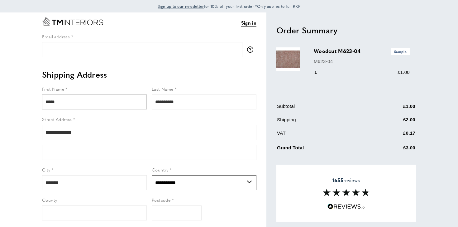 This screenshot has width=458, height=227. What do you see at coordinates (346, 206) in the screenshot?
I see `img: Reviews.io 5 stars` at bounding box center [346, 206].